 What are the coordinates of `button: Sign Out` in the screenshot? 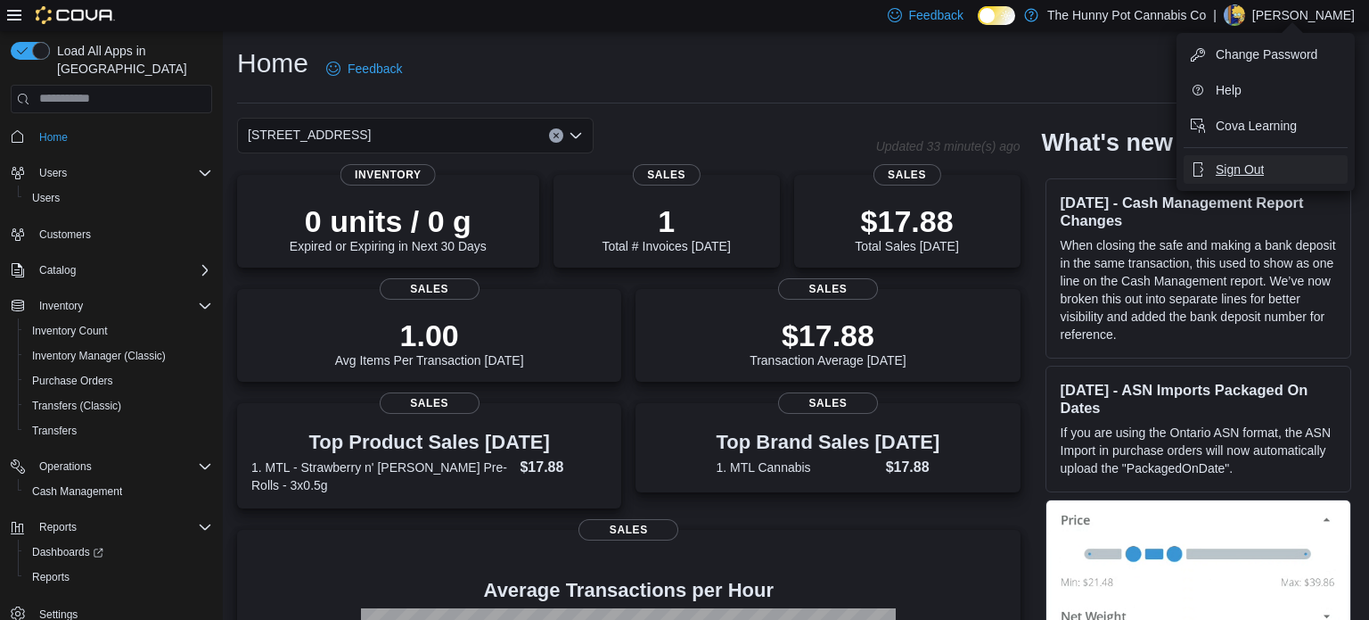 It's located at (1266, 169).